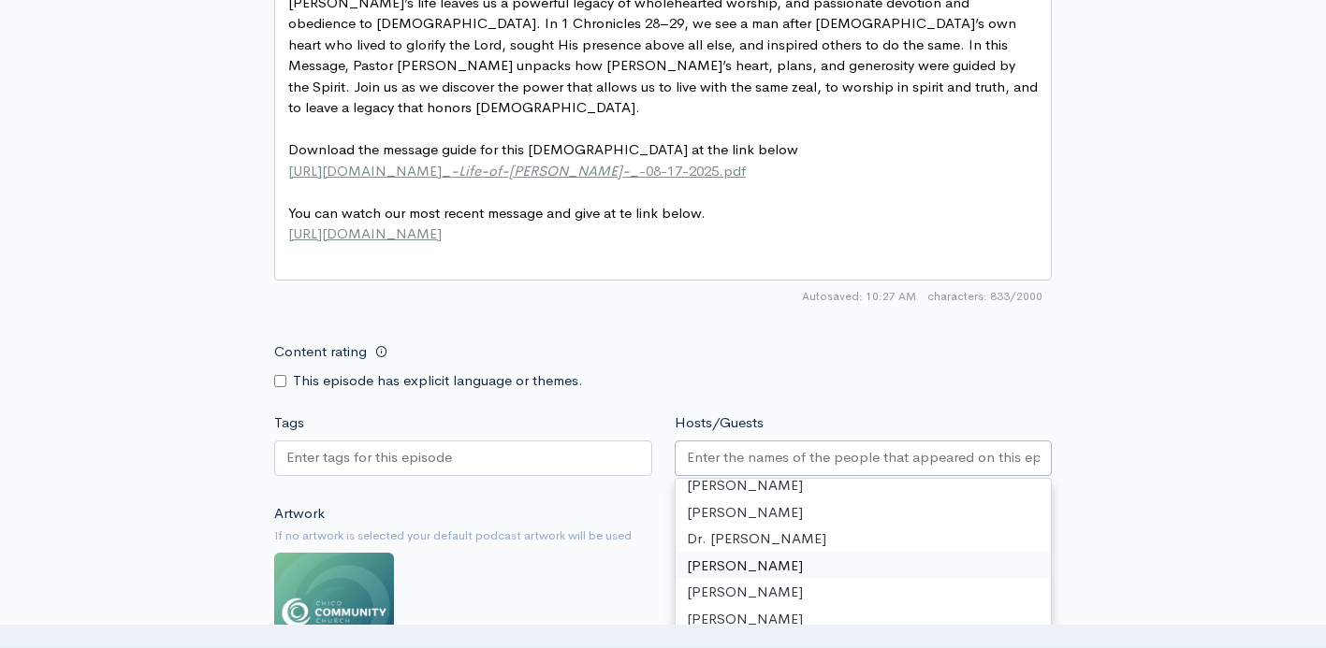 The image size is (1326, 648). I want to click on span: -08-17-2025.pdf, so click(692, 170).